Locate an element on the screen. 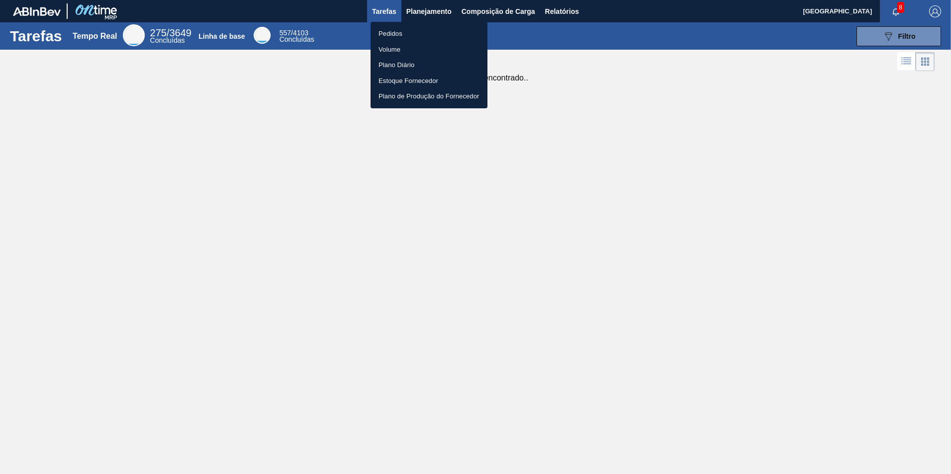  a: Estoque Fornecedor is located at coordinates (429, 81).